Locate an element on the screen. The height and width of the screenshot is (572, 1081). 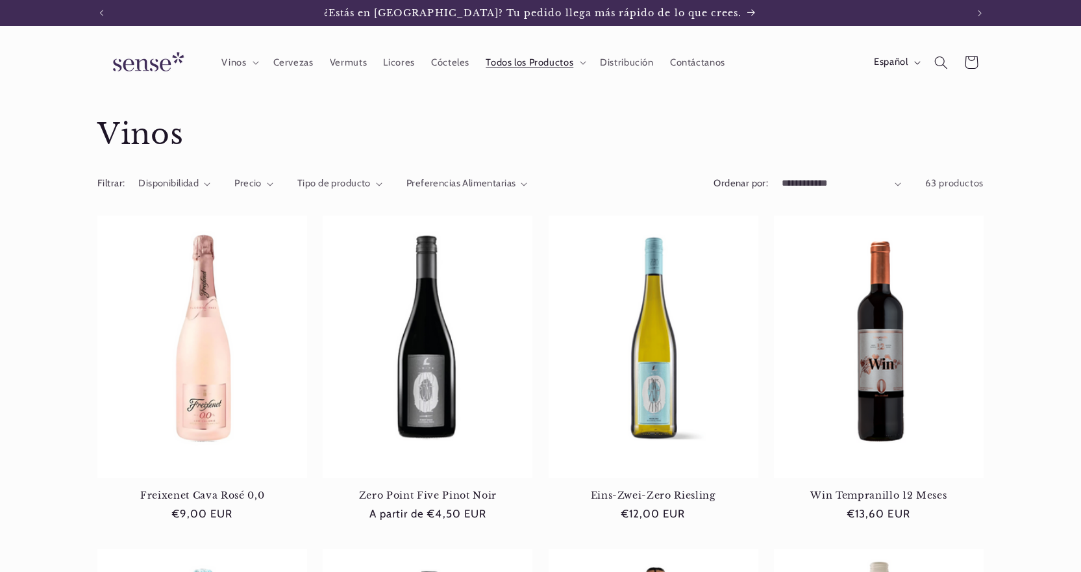
a: Licores is located at coordinates (399, 62).